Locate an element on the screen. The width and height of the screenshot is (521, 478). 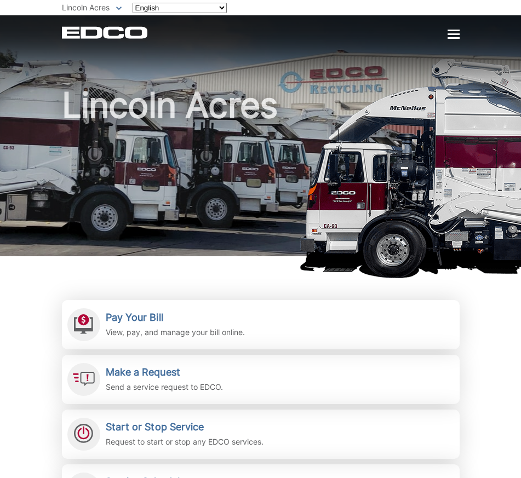
span: Lincoln Acres is located at coordinates (85, 7).